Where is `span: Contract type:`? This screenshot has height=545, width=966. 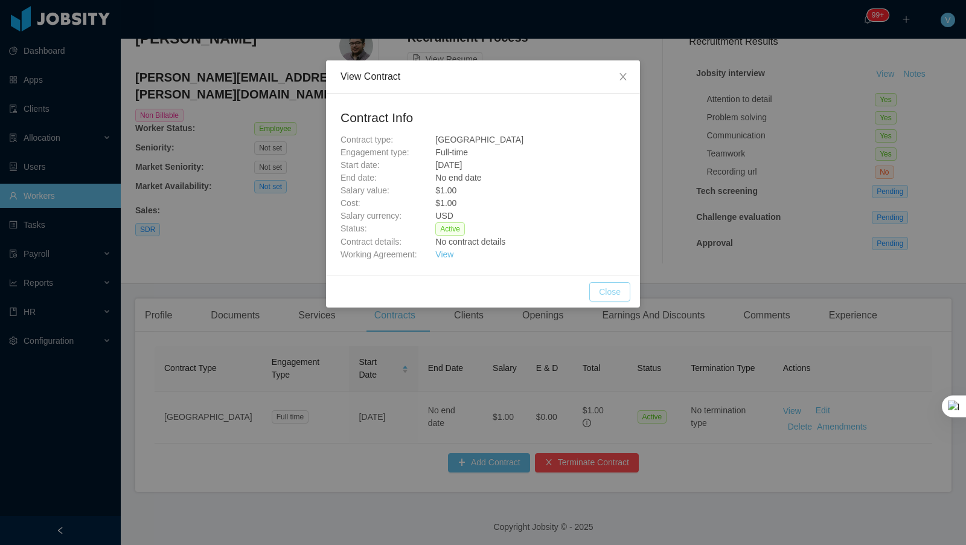
span: Contract type: is located at coordinates (366, 139).